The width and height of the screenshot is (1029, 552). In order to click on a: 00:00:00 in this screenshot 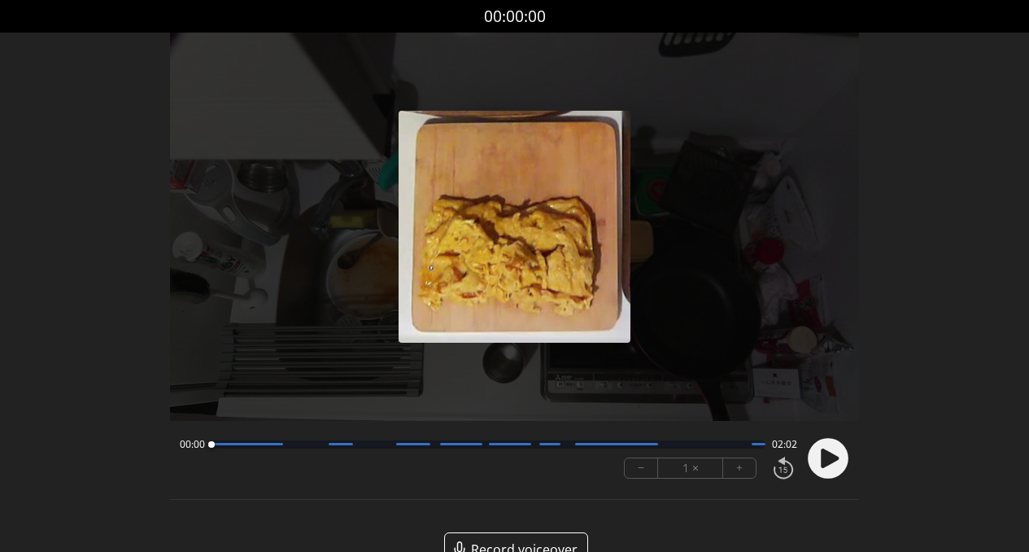, I will do `click(515, 16)`.